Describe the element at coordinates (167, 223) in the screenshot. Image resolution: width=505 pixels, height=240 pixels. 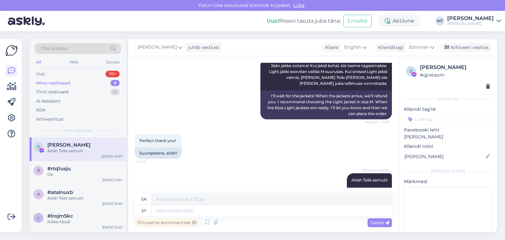
I see `div: Privaatne kommentaar` at that location.